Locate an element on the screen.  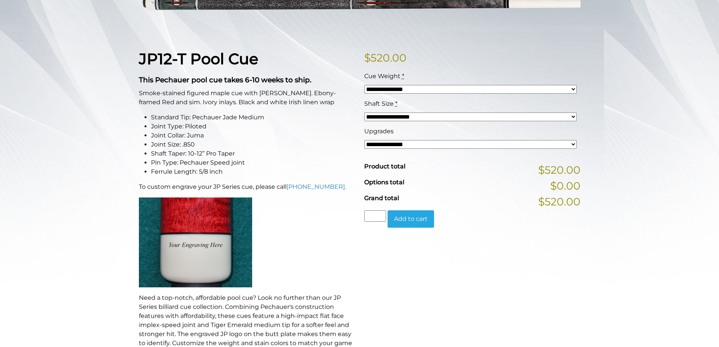
button: Add to cart is located at coordinates (411, 219).